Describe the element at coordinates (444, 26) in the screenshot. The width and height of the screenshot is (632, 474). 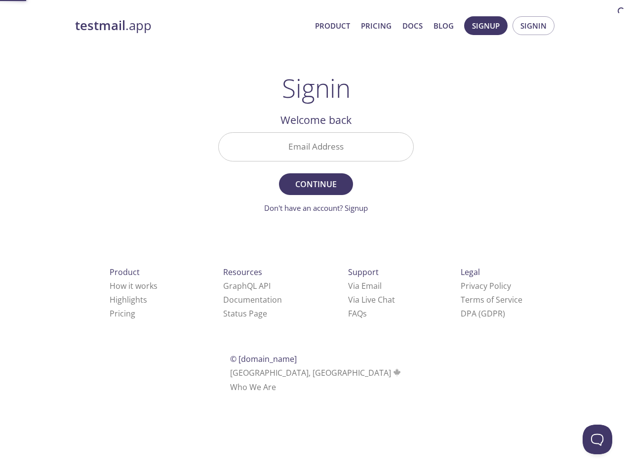
I see `a: Blog` at that location.